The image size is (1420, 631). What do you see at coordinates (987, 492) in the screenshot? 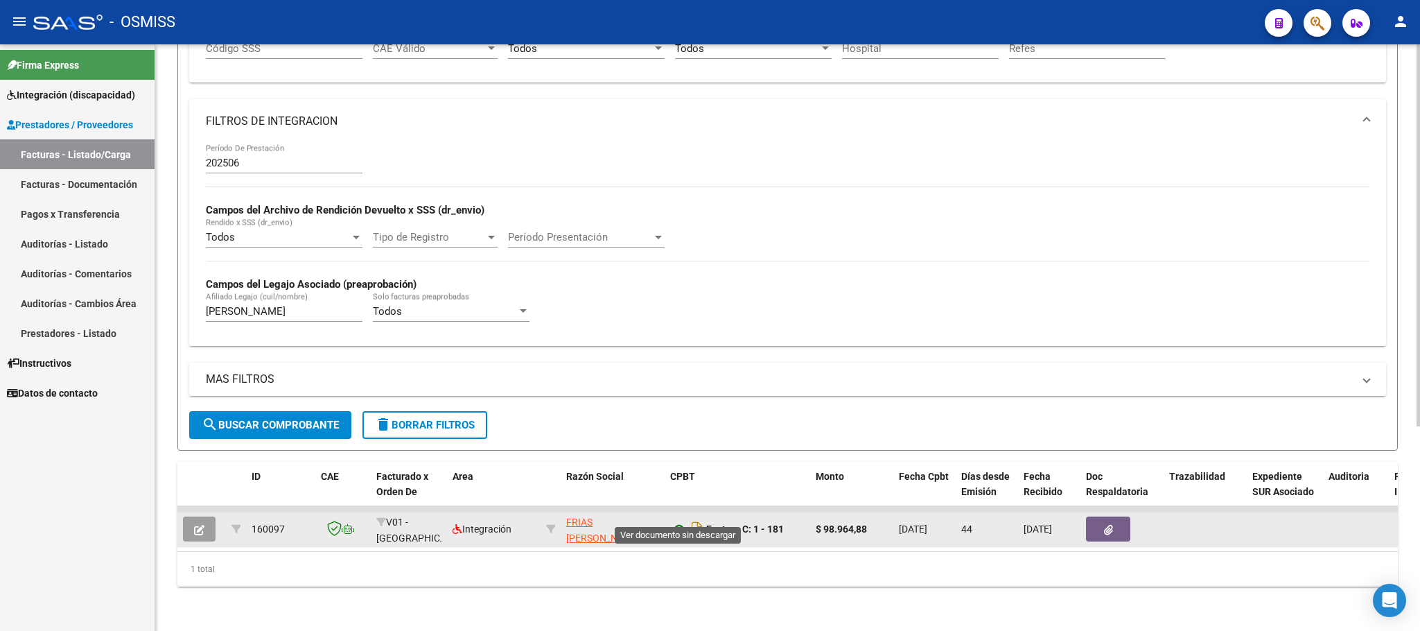
I see `datatable-header-cell: Días desde Emisión` at bounding box center [987, 492].